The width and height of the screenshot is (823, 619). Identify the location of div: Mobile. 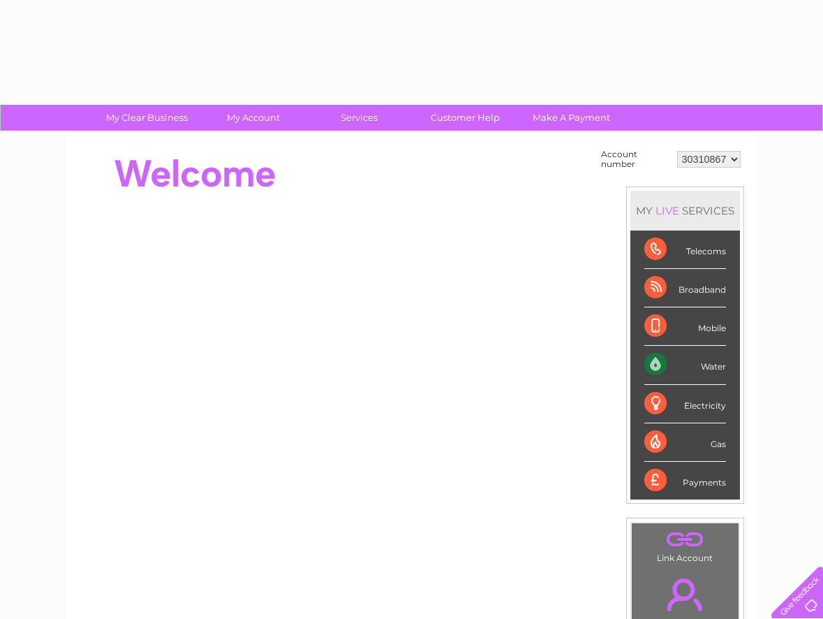
(685, 326).